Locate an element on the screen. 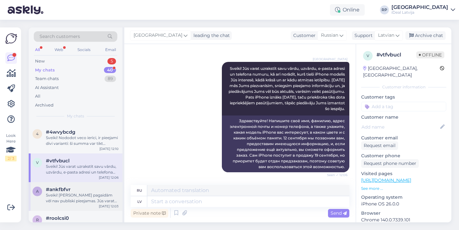 The width and height of the screenshot is (459, 230). input: Add a tag is located at coordinates (404, 106).